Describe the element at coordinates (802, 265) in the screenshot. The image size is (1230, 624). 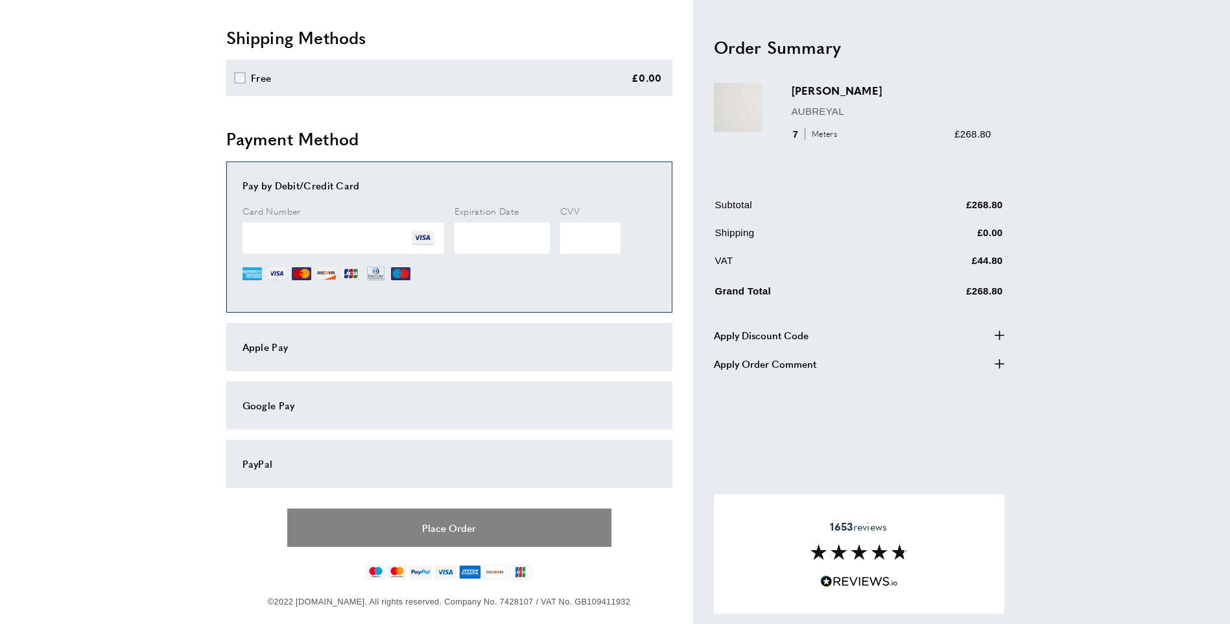
I see `td: VAT` at that location.